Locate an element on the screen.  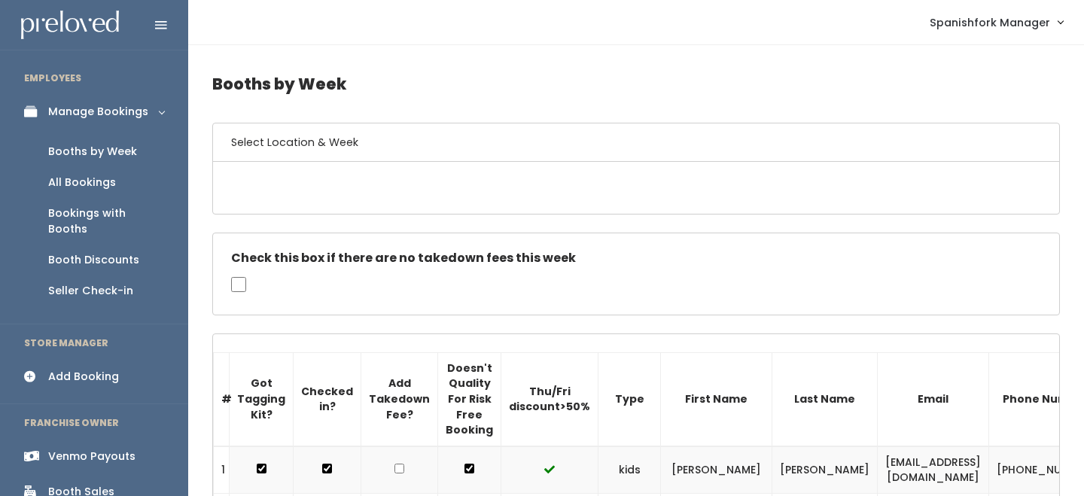
th: First Name is located at coordinates (717, 399).